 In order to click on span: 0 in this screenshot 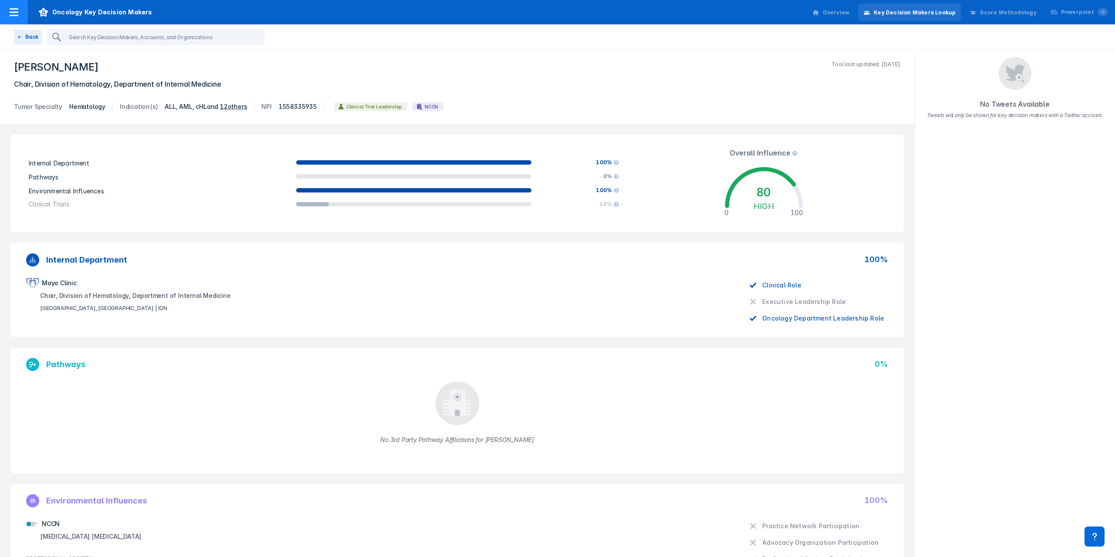, I will do `click(1103, 12)`.